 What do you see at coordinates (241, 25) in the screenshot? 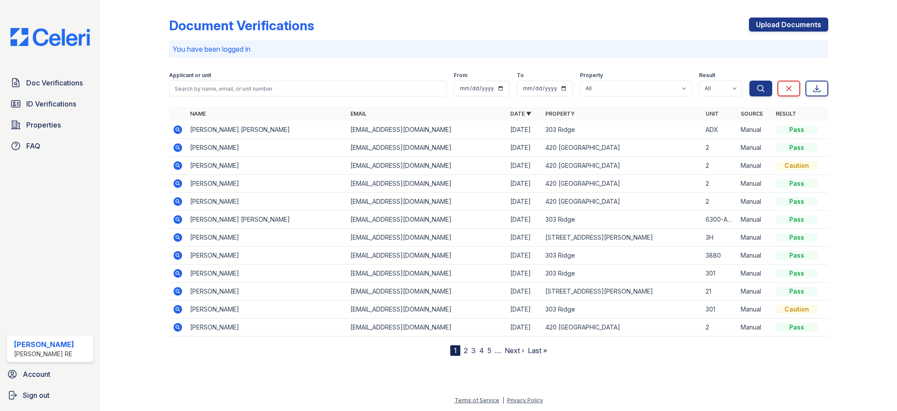
I see `div: Document Verifications` at bounding box center [241, 25].